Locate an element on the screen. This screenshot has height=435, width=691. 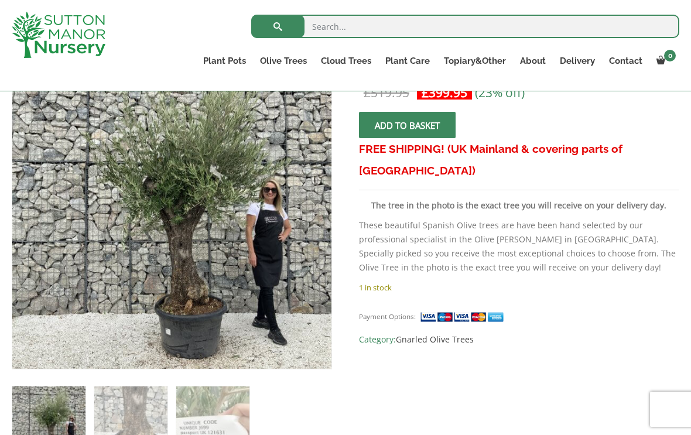
input: Search... is located at coordinates (465, 26).